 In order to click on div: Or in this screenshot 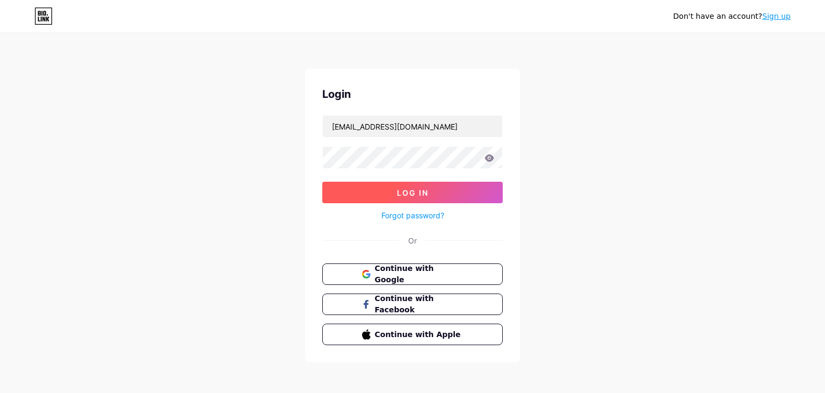, I will do `click(412, 240)`.